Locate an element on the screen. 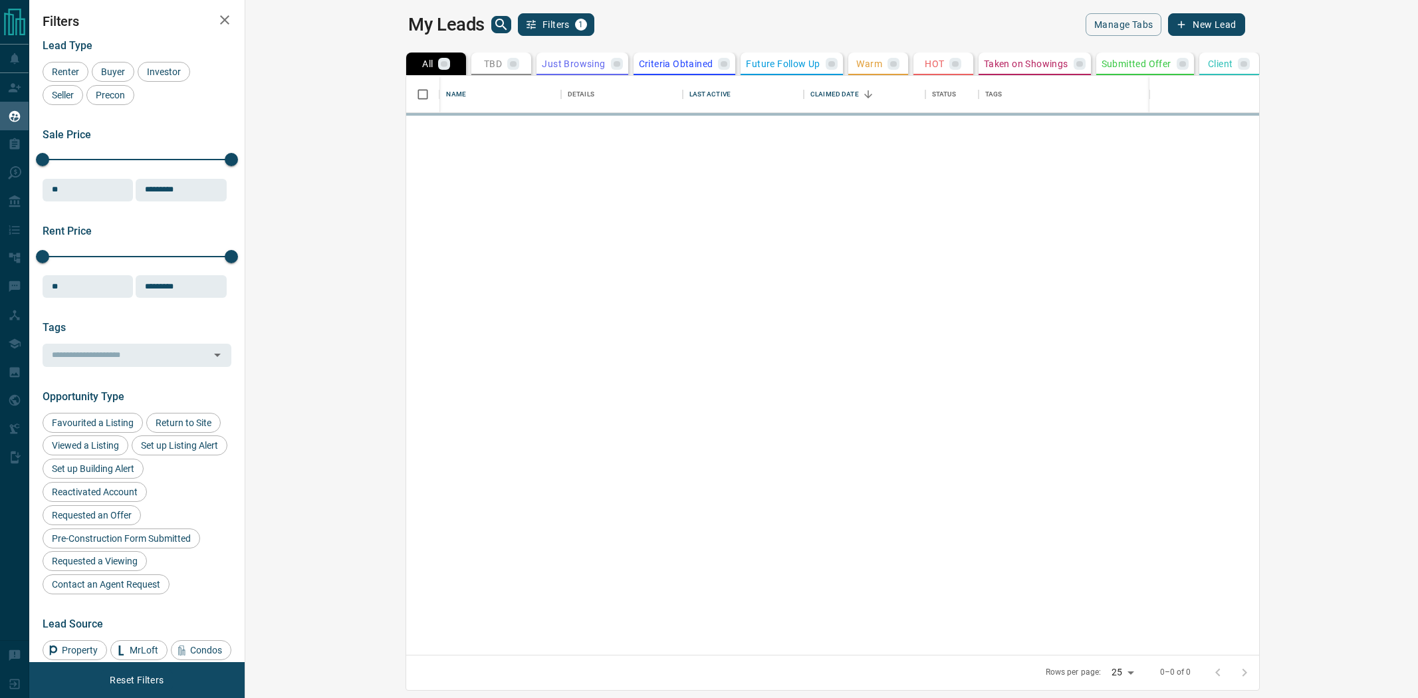 This screenshot has width=1418, height=698. h1: My Leads is located at coordinates (446, 25).